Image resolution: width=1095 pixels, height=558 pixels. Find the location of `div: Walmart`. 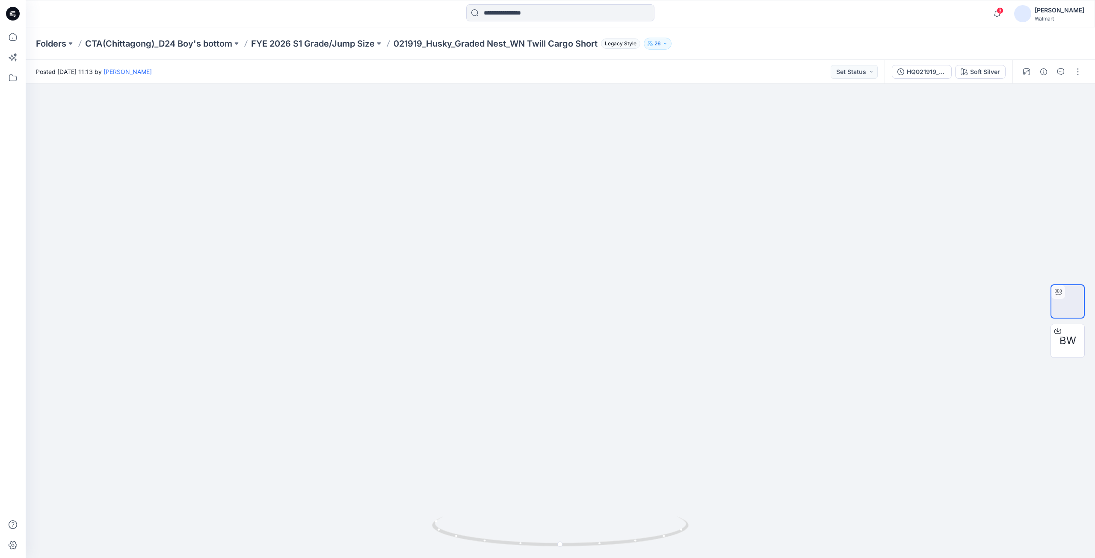

div: Walmart is located at coordinates (1060, 18).